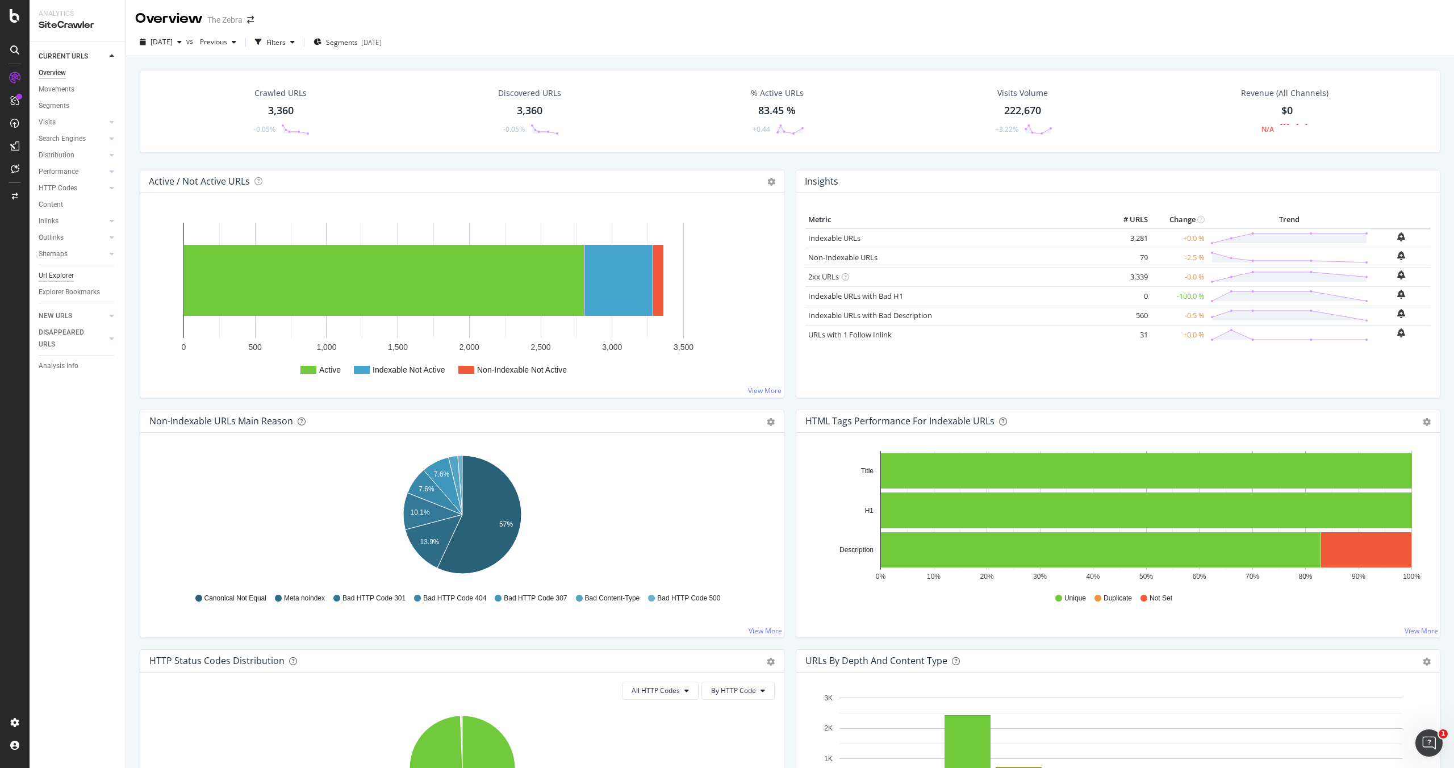 The width and height of the screenshot is (1454, 768). What do you see at coordinates (58, 188) in the screenshot?
I see `div: HTTP Codes` at bounding box center [58, 188].